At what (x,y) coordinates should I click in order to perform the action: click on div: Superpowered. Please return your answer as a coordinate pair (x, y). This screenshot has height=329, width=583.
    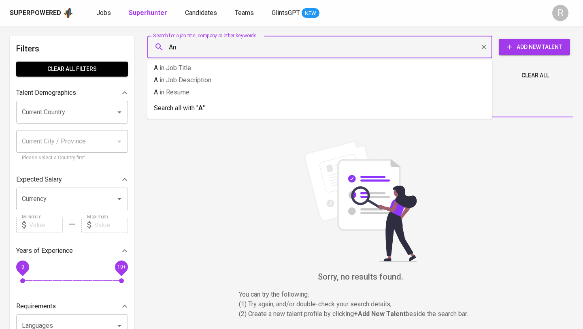
    Looking at the image, I should click on (35, 13).